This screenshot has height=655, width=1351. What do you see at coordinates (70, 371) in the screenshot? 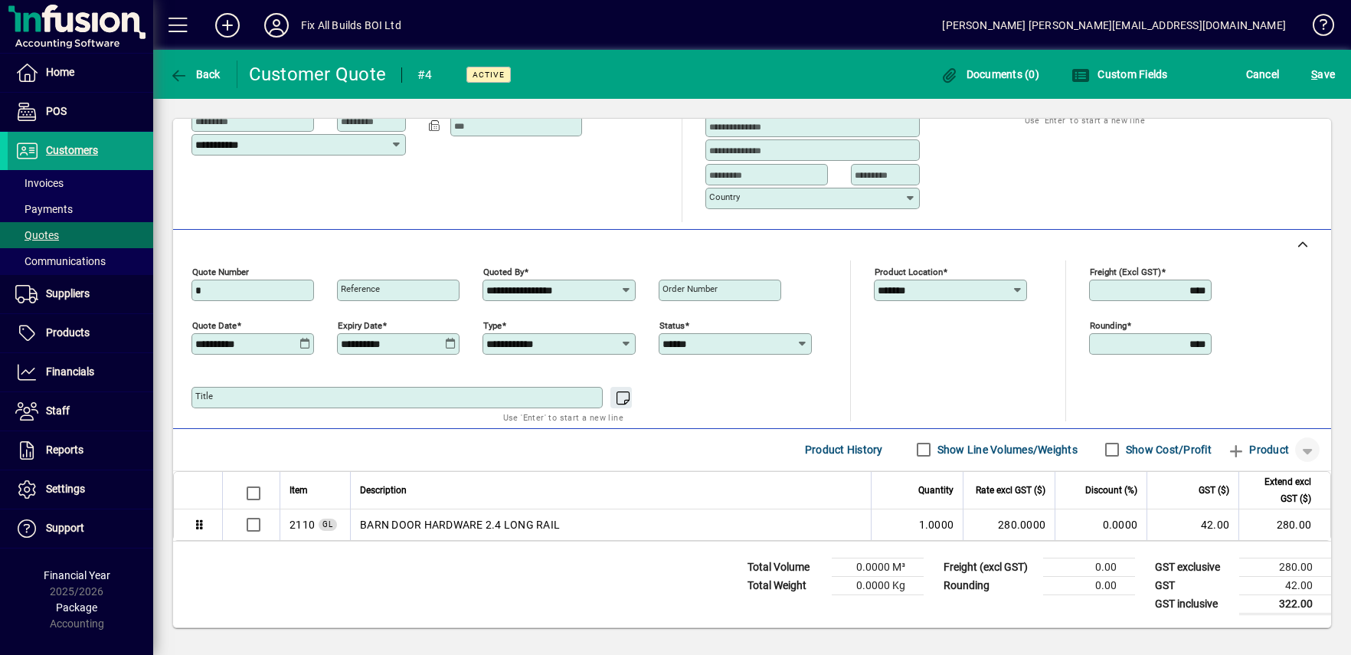
I see `span: Financials` at bounding box center [70, 371].